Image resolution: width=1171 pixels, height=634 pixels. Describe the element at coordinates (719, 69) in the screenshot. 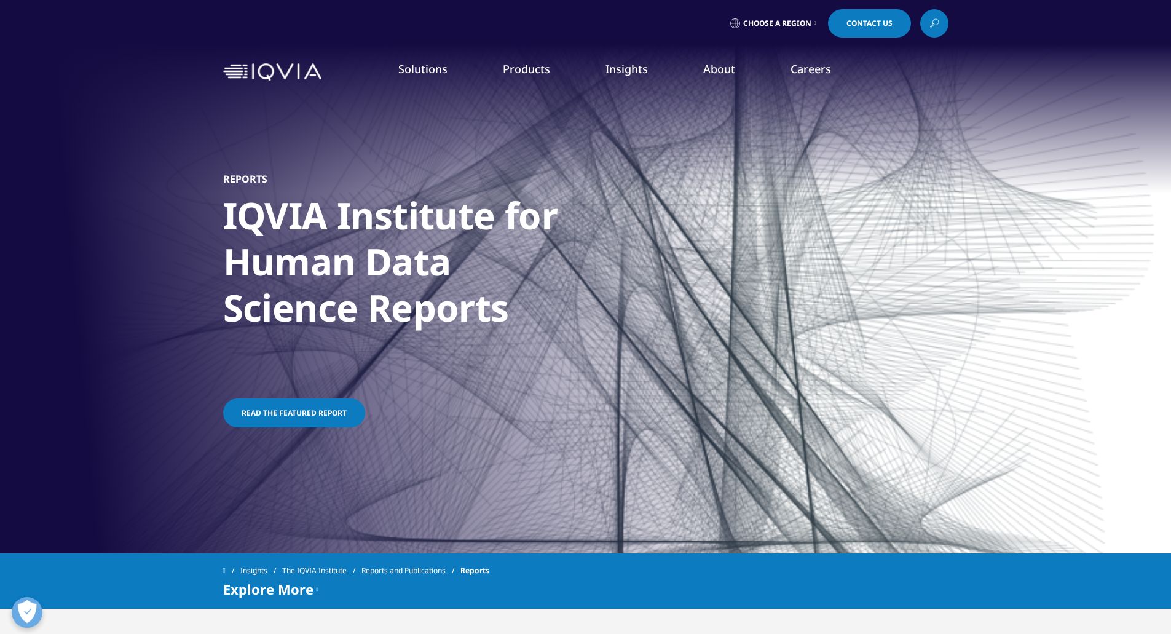

I see `a: About` at that location.